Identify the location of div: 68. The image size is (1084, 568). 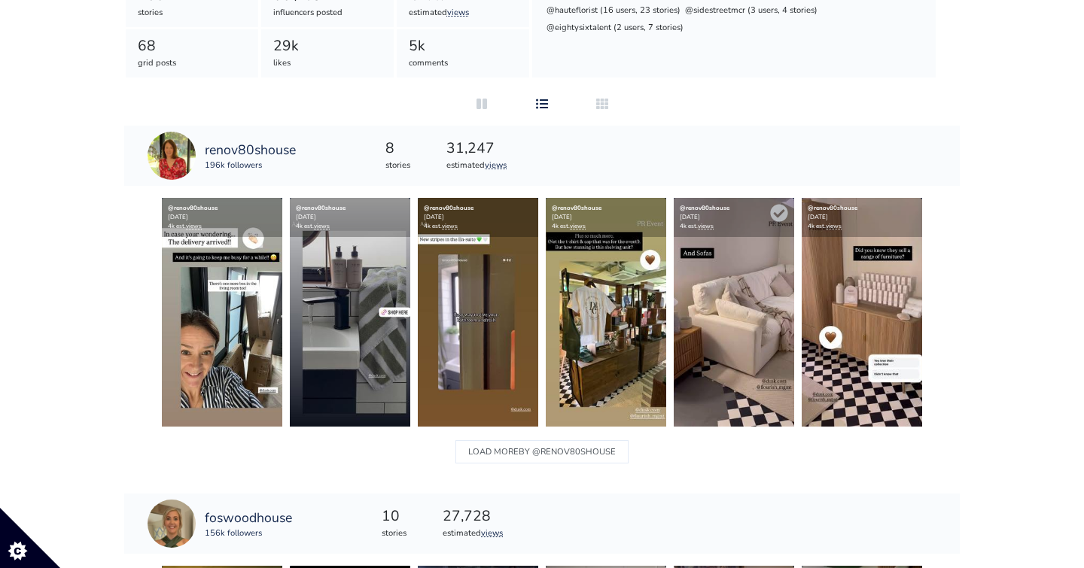
(192, 46).